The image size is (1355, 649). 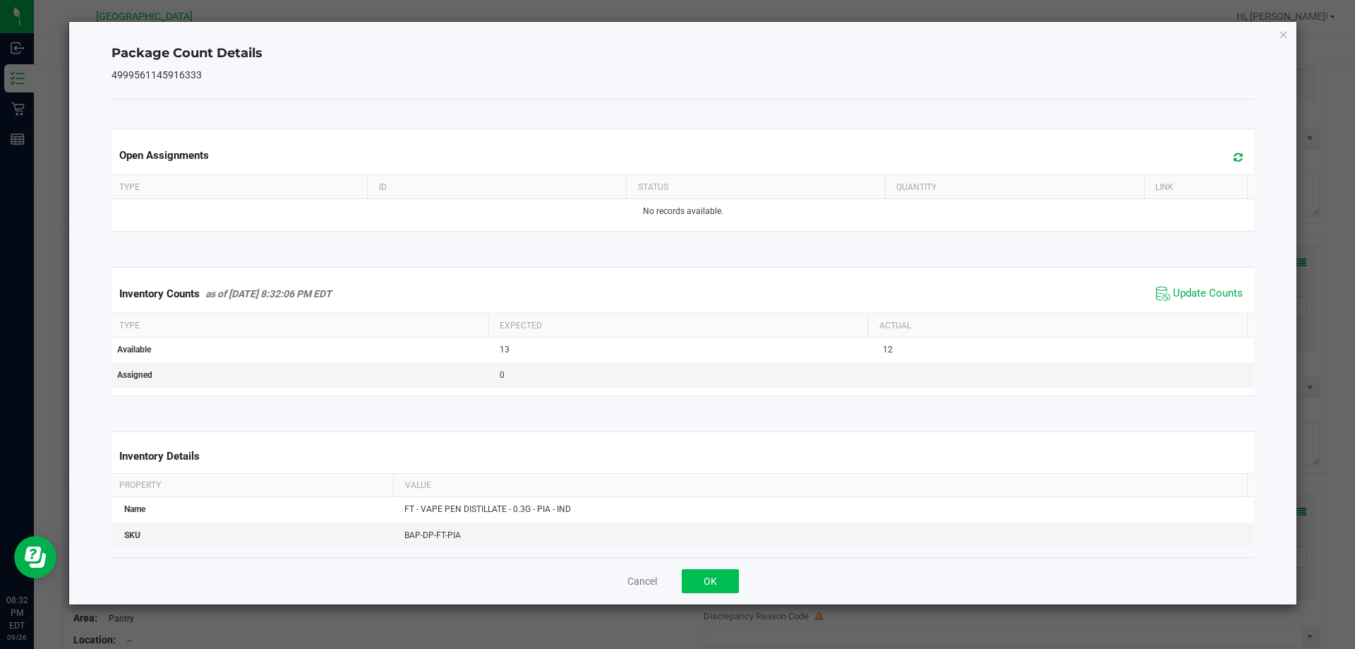 What do you see at coordinates (160, 456) in the screenshot?
I see `span: Inventory Details` at bounding box center [160, 456].